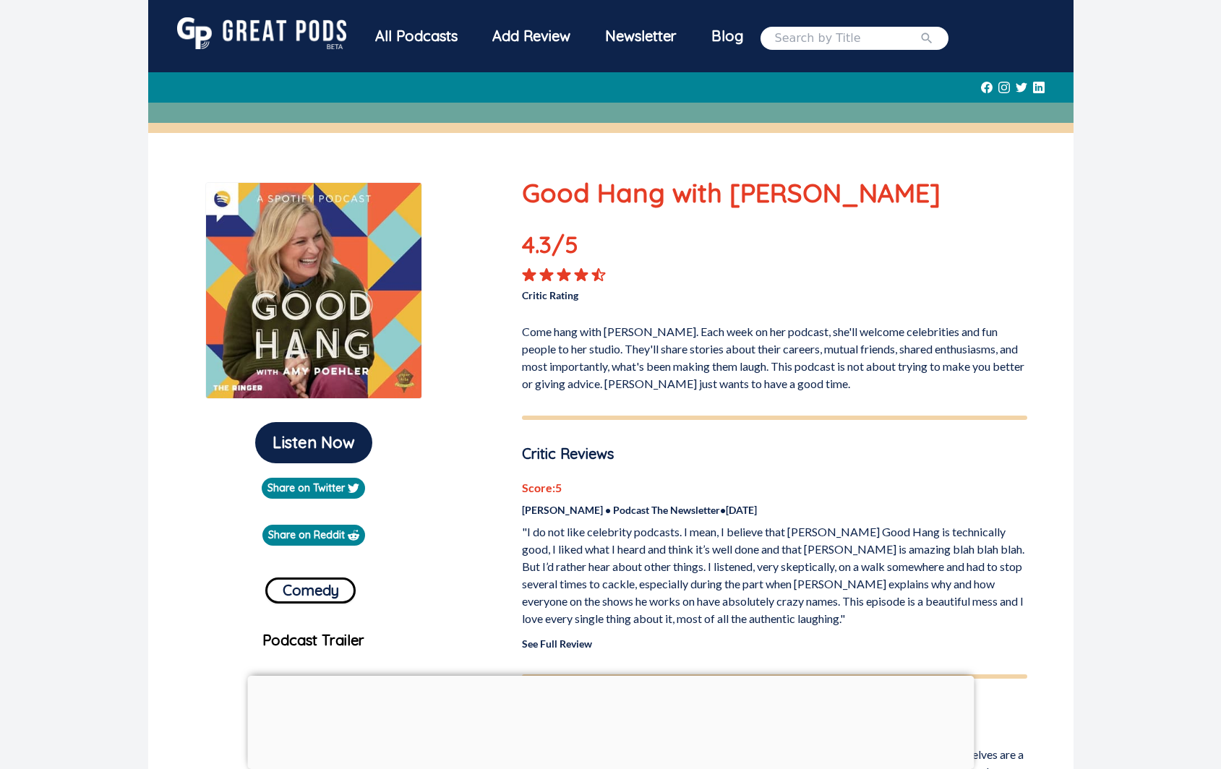 This screenshot has height=769, width=1221. Describe the element at coordinates (314, 443) in the screenshot. I see `a: Listen Now` at that location.